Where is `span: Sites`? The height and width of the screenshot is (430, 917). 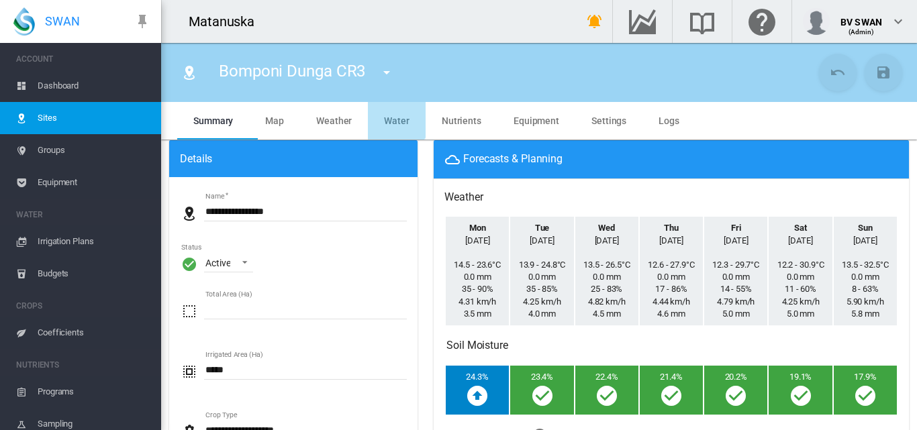
span: Sites is located at coordinates (94, 118).